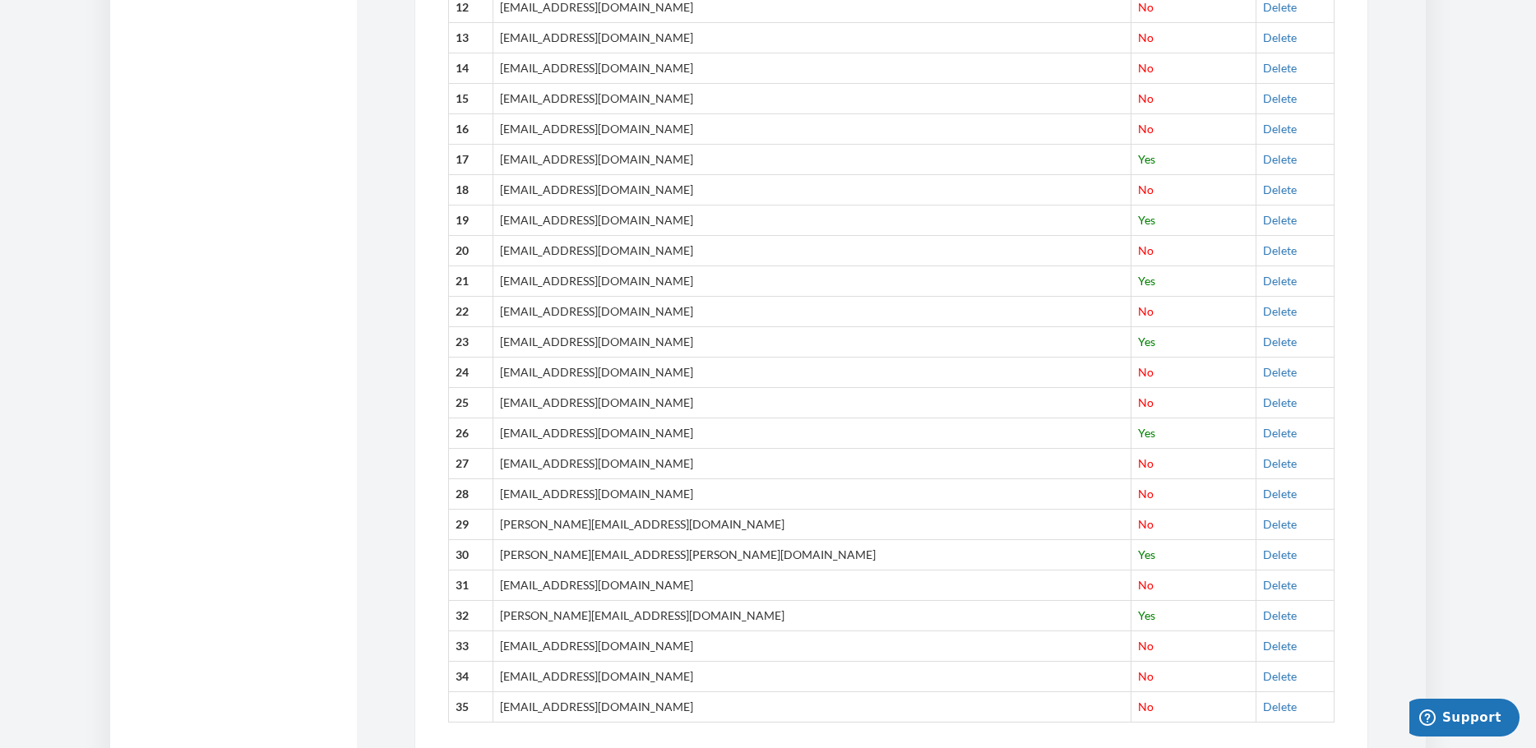  I want to click on th: 18, so click(471, 190).